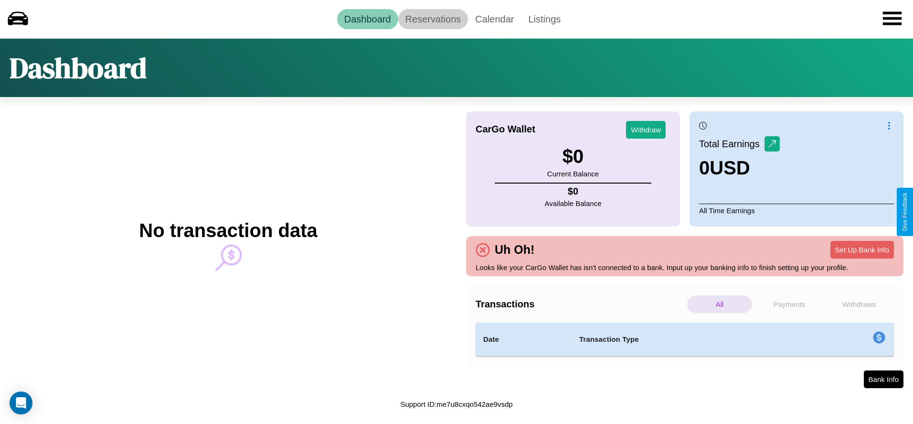 The image size is (913, 424). Describe the element at coordinates (505, 129) in the screenshot. I see `h4: CarGo Wallet` at that location.